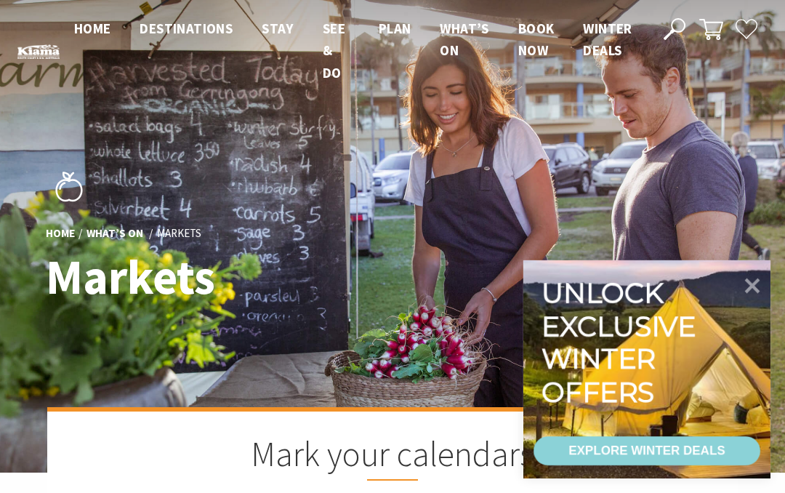 This screenshot has width=785, height=493. Describe the element at coordinates (115, 233) in the screenshot. I see `a: What’s On` at that location.